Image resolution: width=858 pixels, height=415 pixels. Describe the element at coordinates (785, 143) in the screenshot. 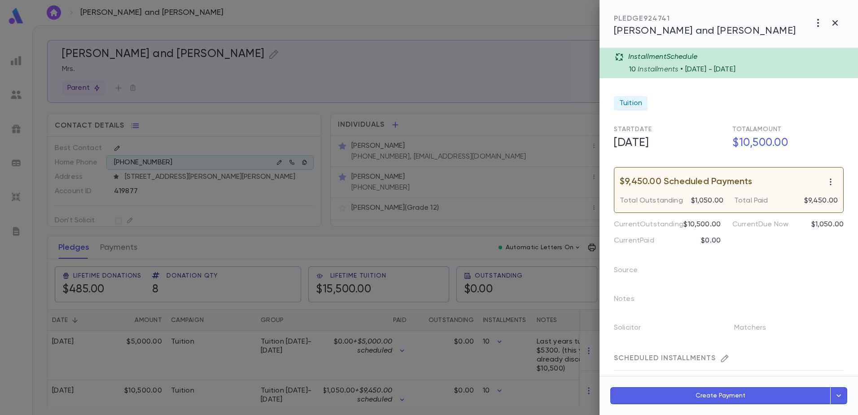

I see `h5: $10,500.00` at that location.